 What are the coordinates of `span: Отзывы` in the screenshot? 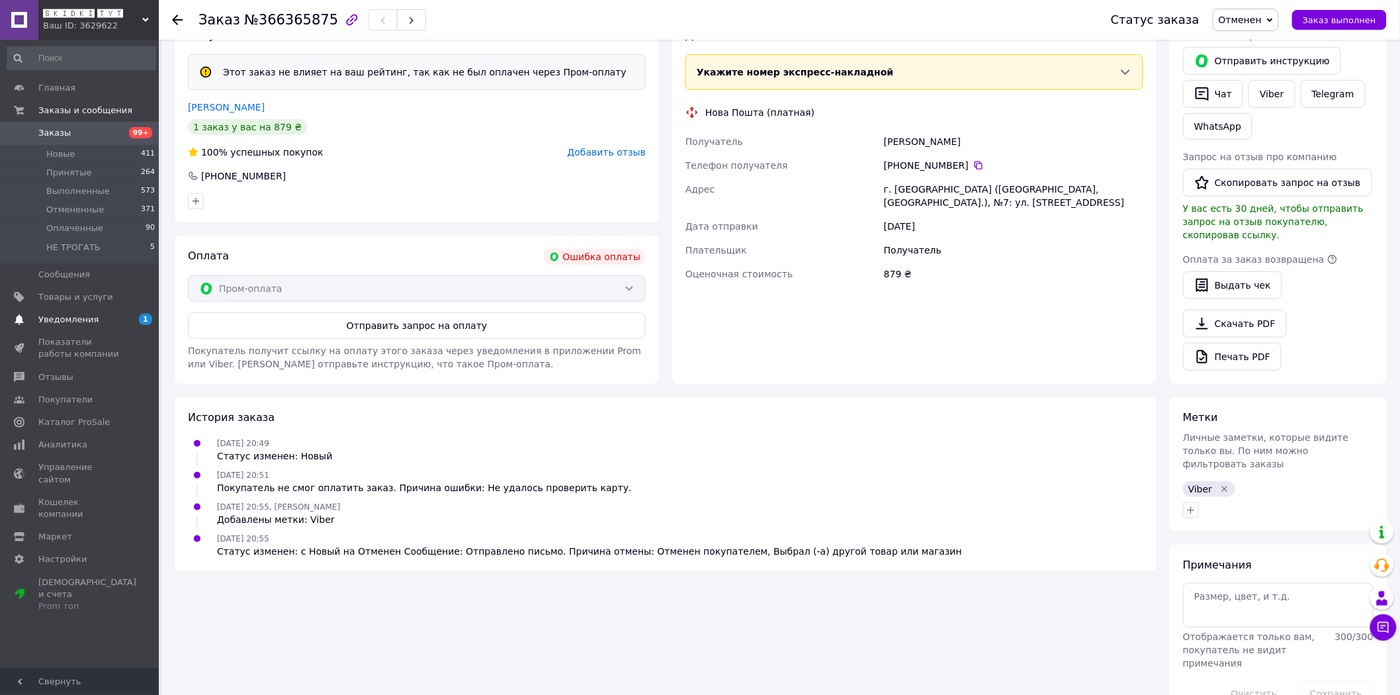 It's located at (56, 377).